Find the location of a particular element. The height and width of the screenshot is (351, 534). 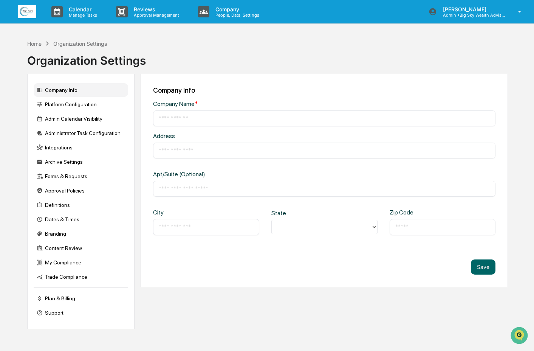

p: Company is located at coordinates (236, 9).